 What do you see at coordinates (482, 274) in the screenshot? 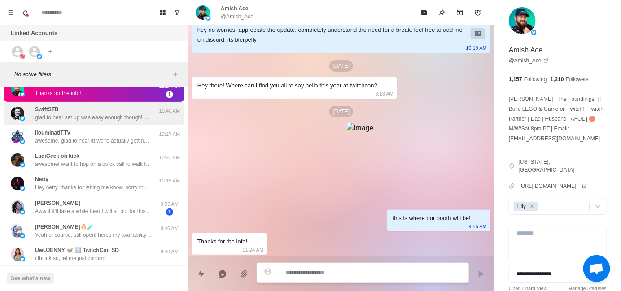
I see `button: Send message` at bounding box center [482, 274].